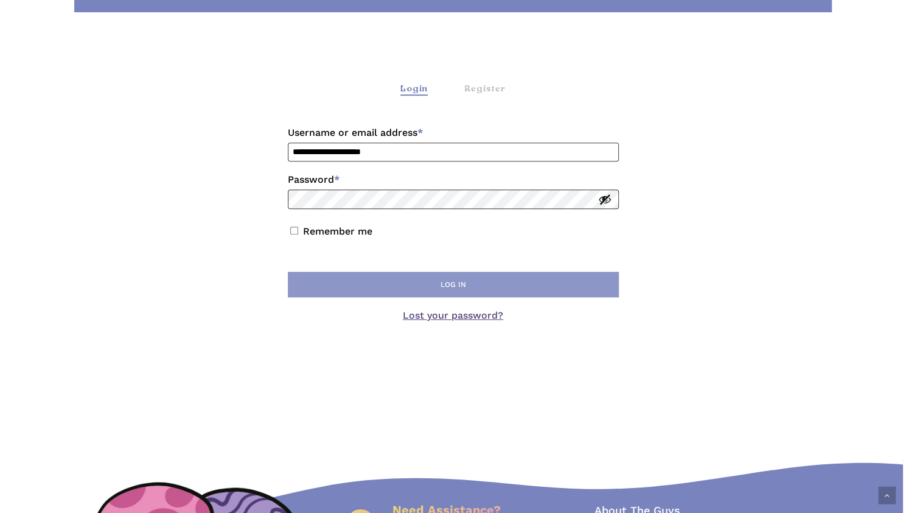 The height and width of the screenshot is (513, 906). Describe the element at coordinates (605, 199) in the screenshot. I see `button: Show password` at that location.